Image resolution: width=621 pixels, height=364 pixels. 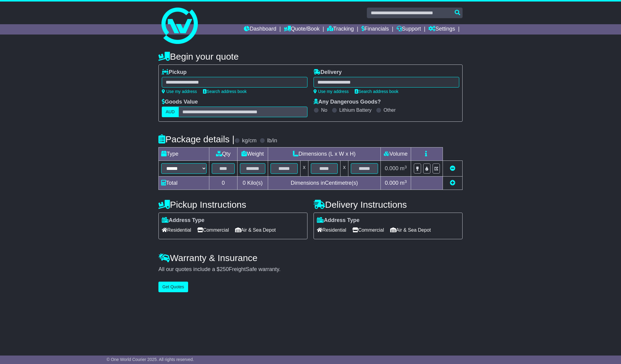 I want to click on span: 0, so click(x=244, y=183).